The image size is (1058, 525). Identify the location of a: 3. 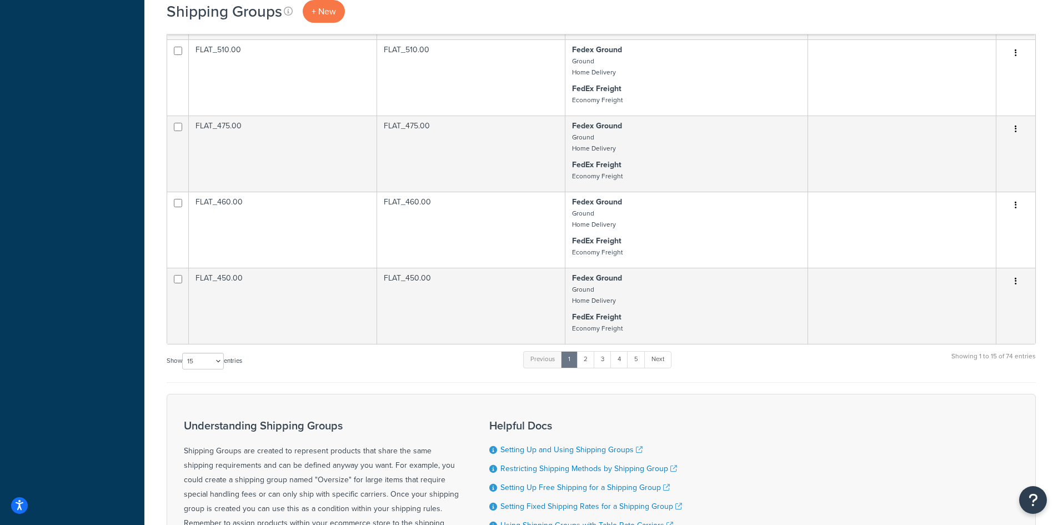
(602, 359).